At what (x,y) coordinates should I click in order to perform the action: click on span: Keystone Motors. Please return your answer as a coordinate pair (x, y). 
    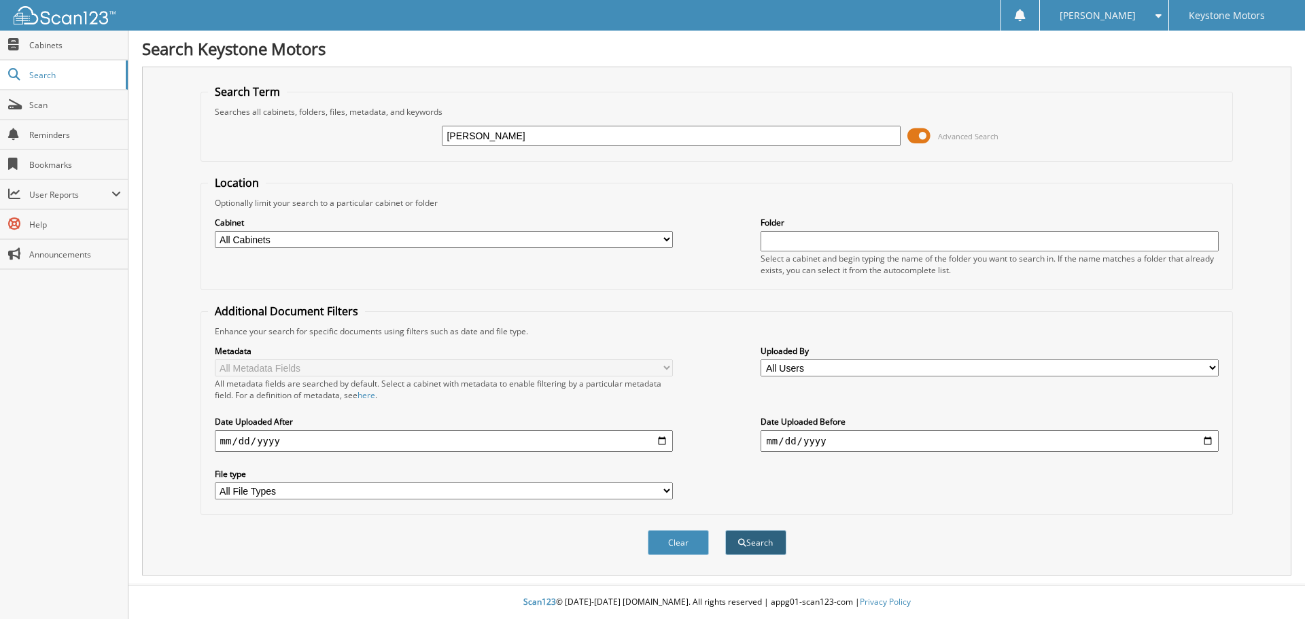
    Looking at the image, I should click on (1227, 16).